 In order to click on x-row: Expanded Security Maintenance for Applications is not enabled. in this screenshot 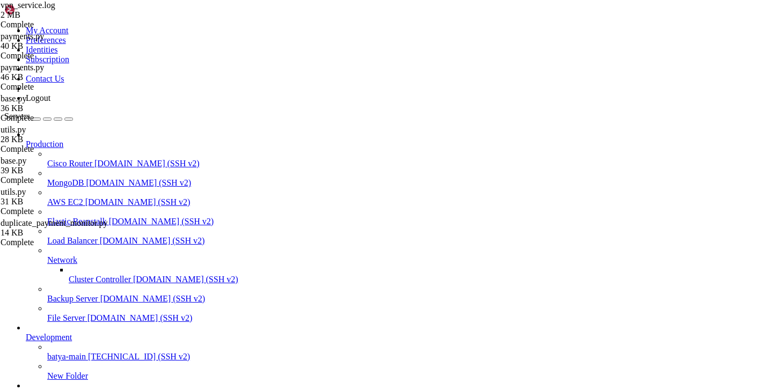, I will do `click(318, 169)`.